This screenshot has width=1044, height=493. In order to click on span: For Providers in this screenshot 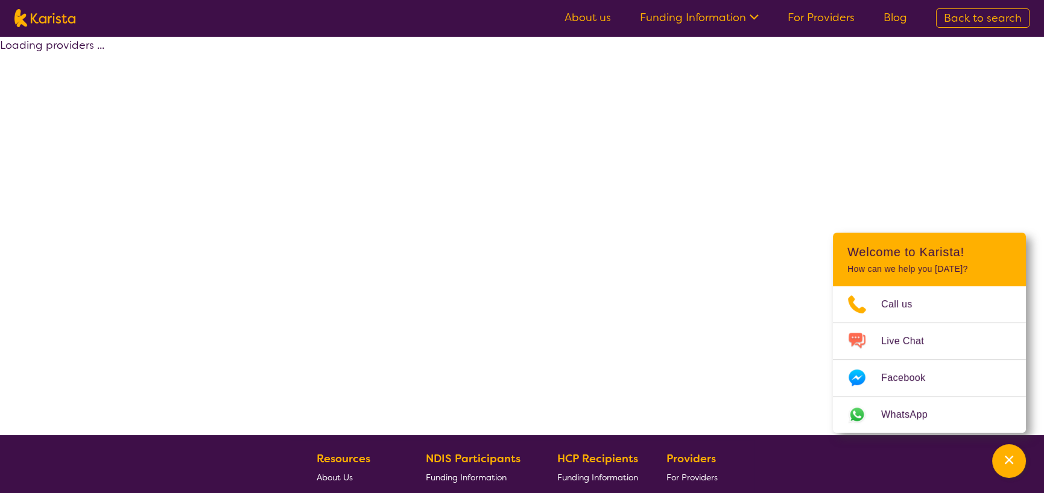, I will do `click(692, 478)`.